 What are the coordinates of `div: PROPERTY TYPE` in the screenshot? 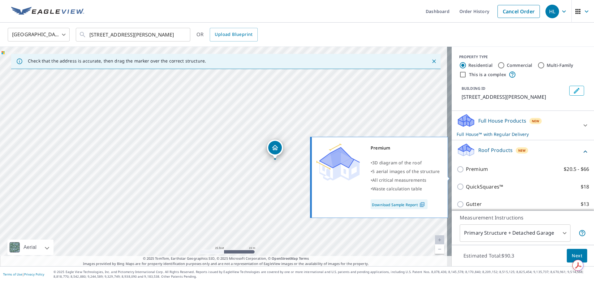 It's located at (523, 57).